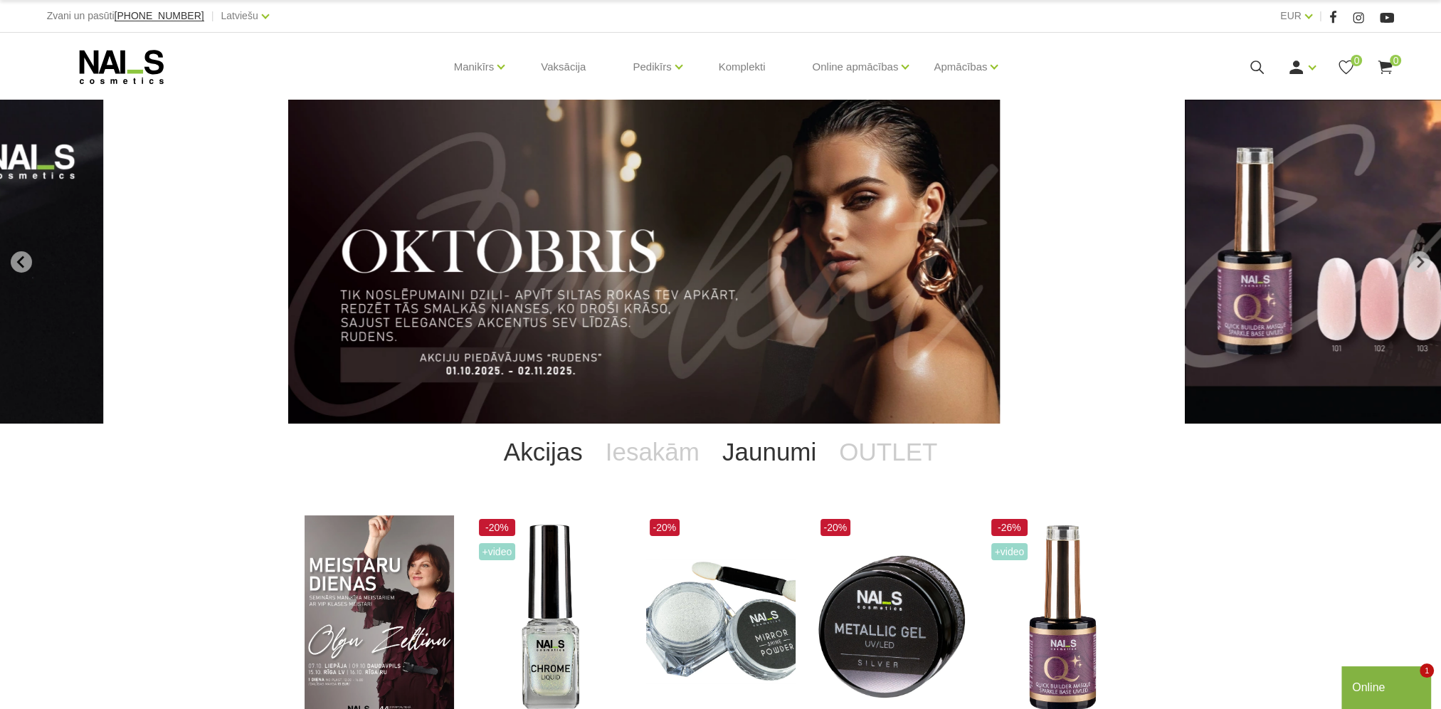 Image resolution: width=1441 pixels, height=709 pixels. What do you see at coordinates (653, 452) in the screenshot?
I see `a: Iesakām` at bounding box center [653, 452].